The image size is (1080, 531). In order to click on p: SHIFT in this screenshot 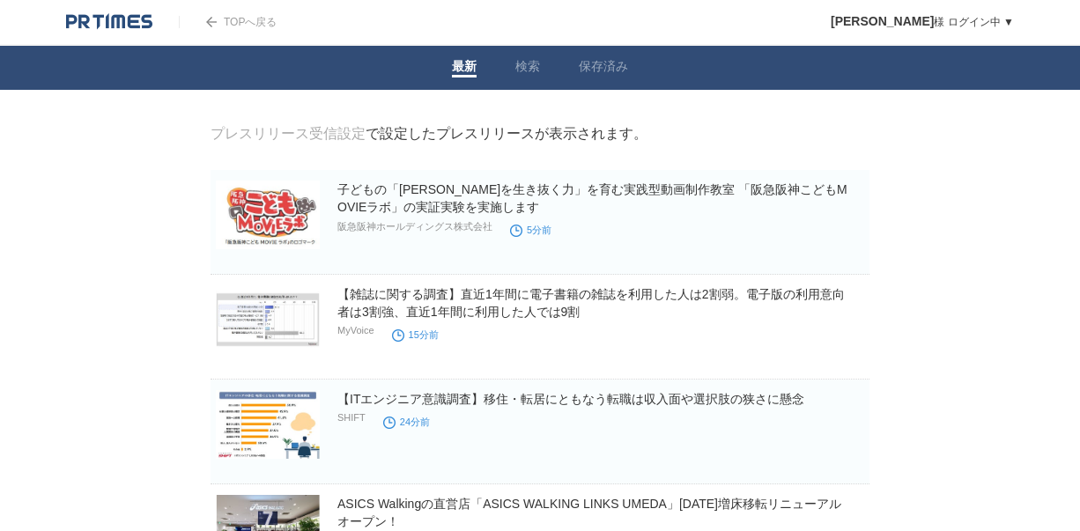, I will do `click(352, 418)`.